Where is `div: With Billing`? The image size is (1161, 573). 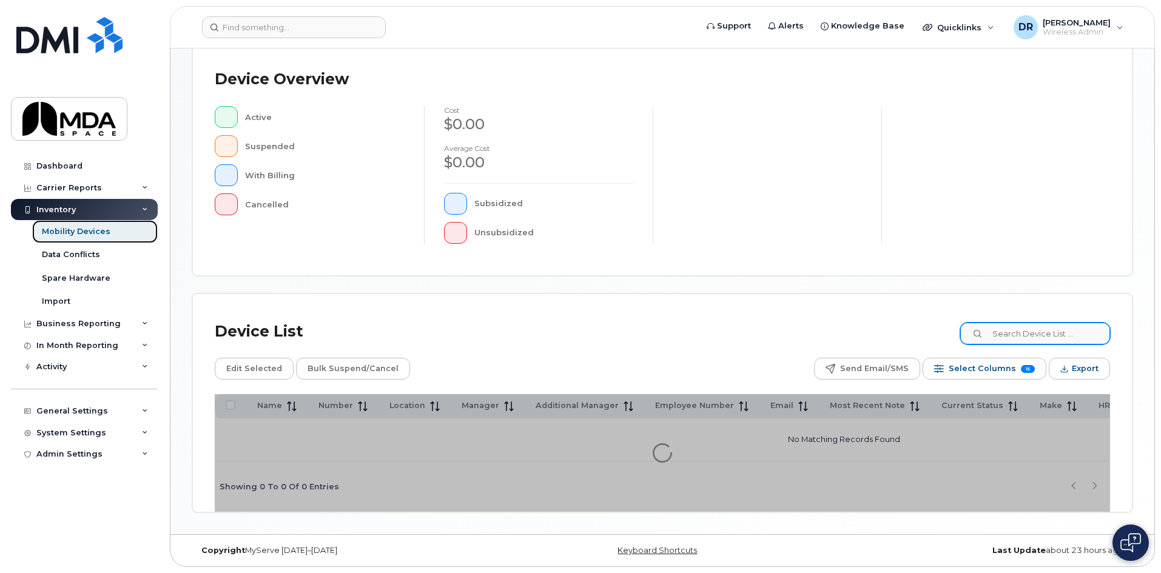 div: With Billing is located at coordinates (325, 175).